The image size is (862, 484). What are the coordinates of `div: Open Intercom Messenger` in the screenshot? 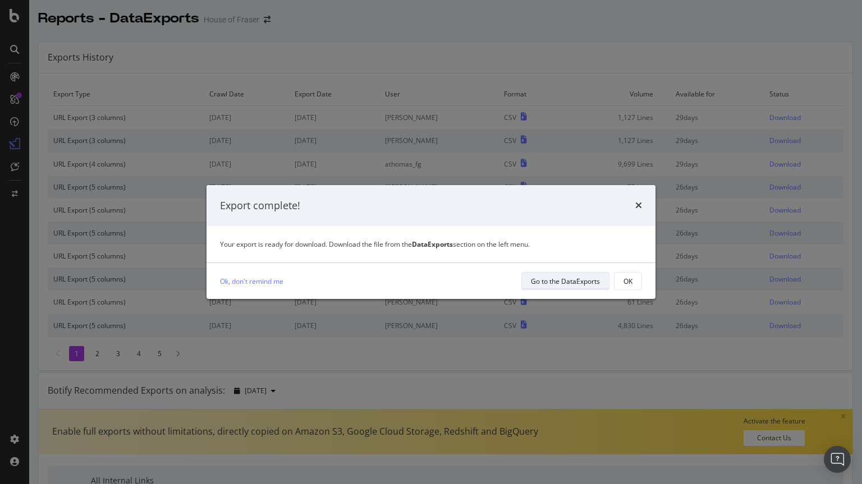 It's located at (837, 459).